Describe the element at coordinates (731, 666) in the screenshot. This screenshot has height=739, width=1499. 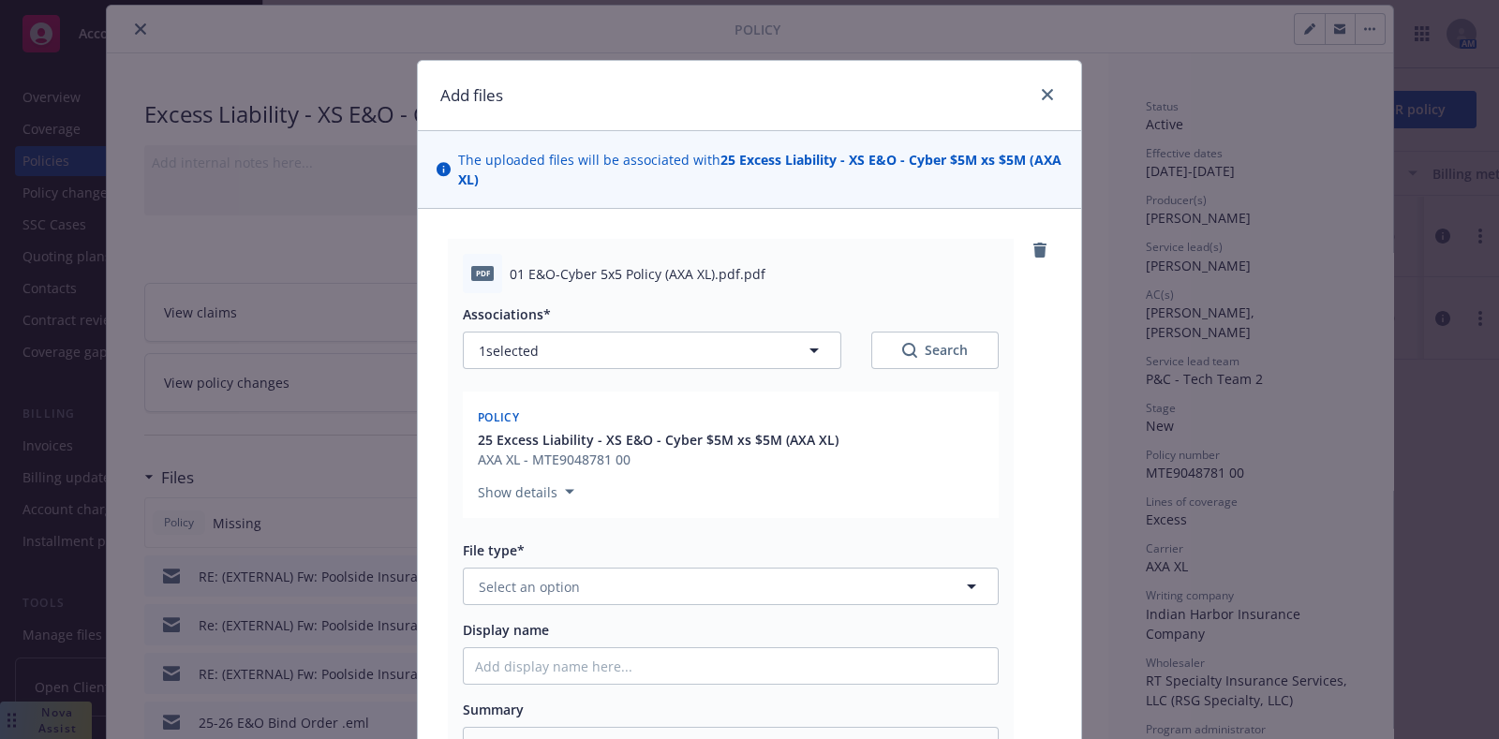
I see `input: Add display name here...` at that location.